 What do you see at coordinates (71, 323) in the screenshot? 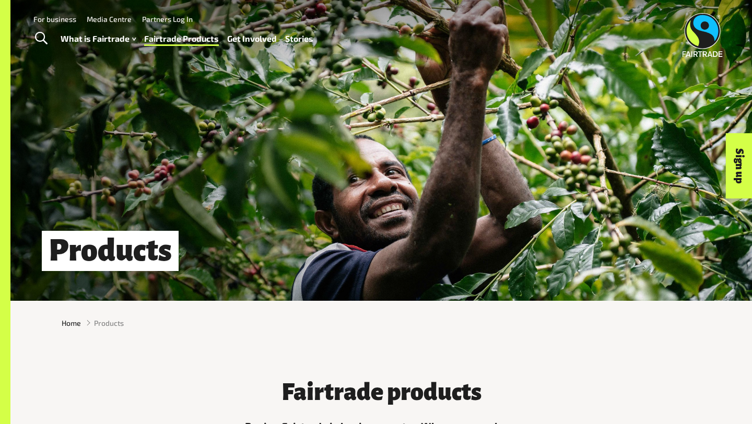
I see `a: Home` at bounding box center [71, 323].